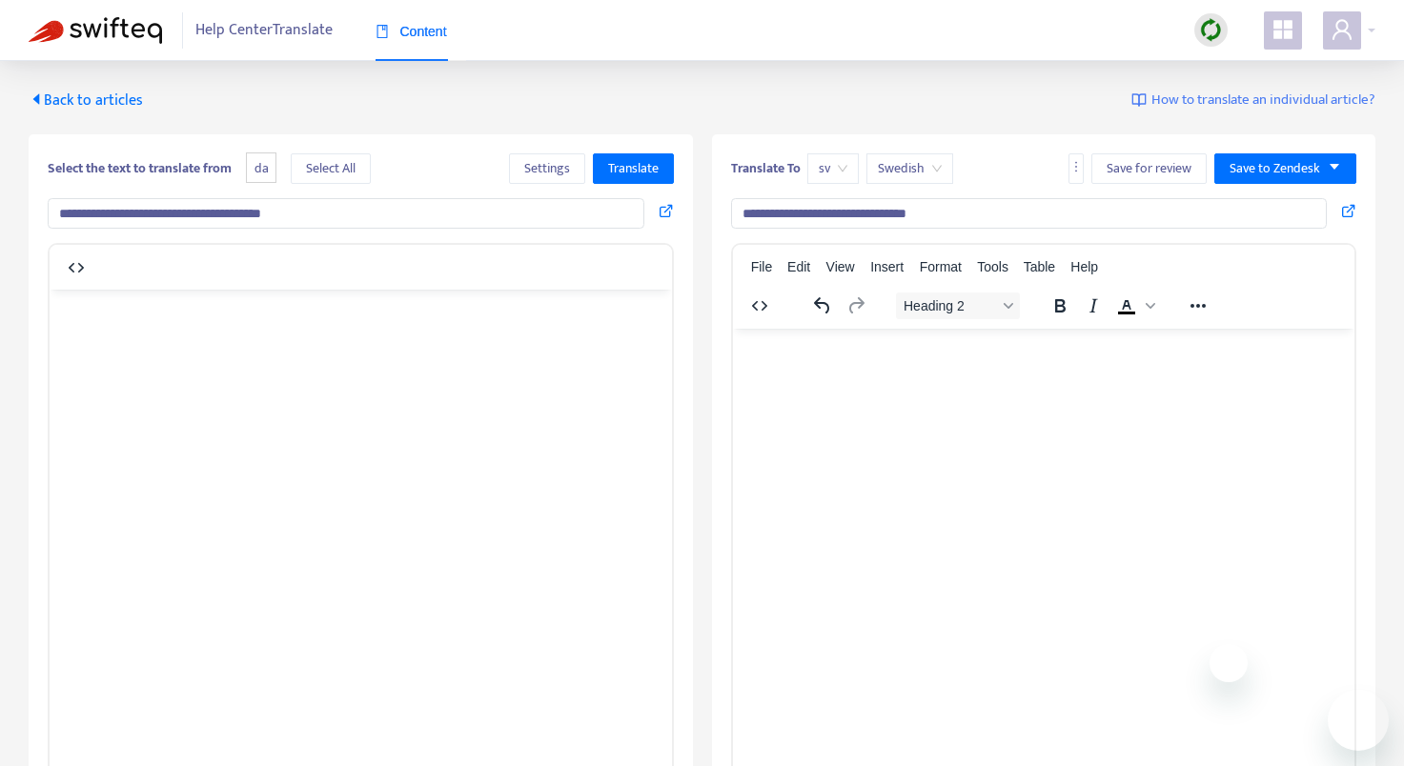 The height and width of the screenshot is (766, 1404). Describe the element at coordinates (95, 30) in the screenshot. I see `img: Swifteq` at that location.